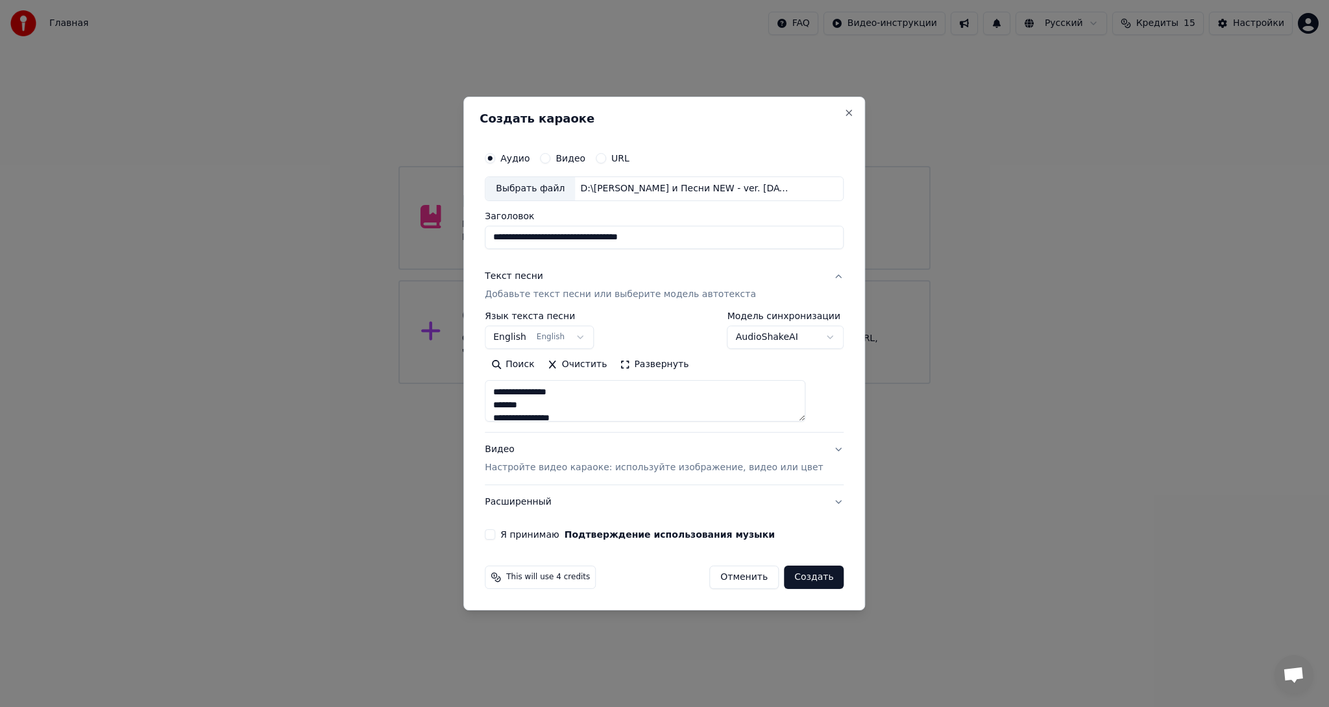 This screenshot has width=1329, height=707. I want to click on button: Отменить, so click(743, 577).